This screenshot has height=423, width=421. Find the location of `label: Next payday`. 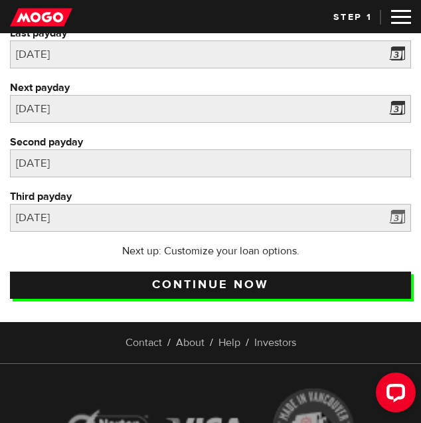

label: Next payday is located at coordinates (211, 88).